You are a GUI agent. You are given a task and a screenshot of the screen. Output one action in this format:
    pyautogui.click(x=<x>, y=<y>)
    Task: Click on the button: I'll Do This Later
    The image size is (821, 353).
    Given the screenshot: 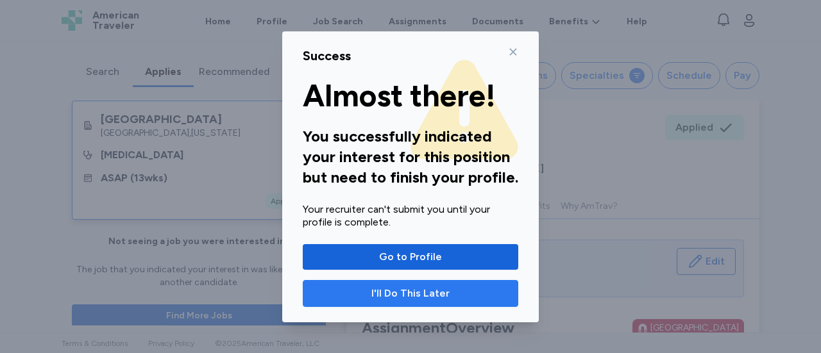 What is the action you would take?
    pyautogui.click(x=410, y=294)
    